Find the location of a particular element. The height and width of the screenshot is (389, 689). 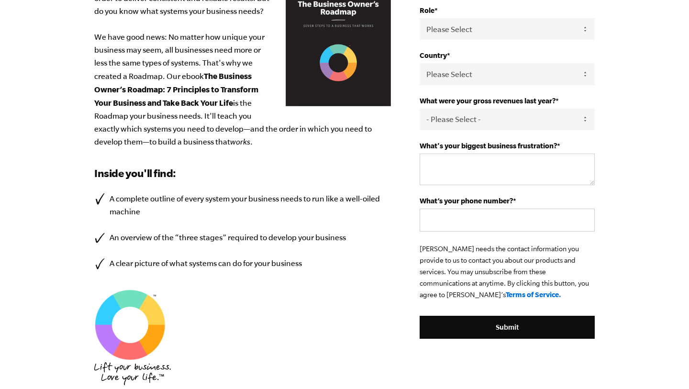

em: works is located at coordinates (240, 142).